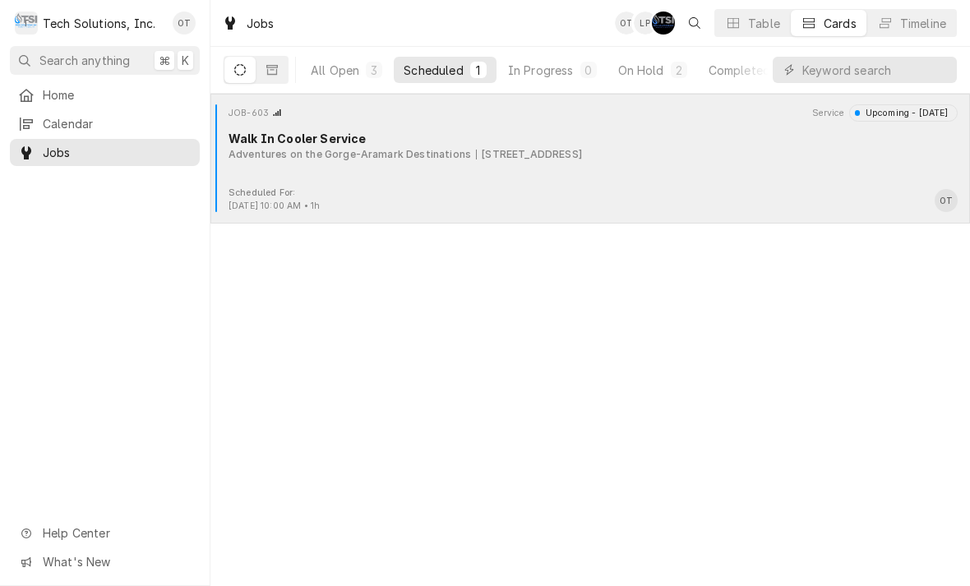 This screenshot has height=586, width=970. What do you see at coordinates (104, 561) in the screenshot?
I see `a: Go to What's New` at bounding box center [104, 561].